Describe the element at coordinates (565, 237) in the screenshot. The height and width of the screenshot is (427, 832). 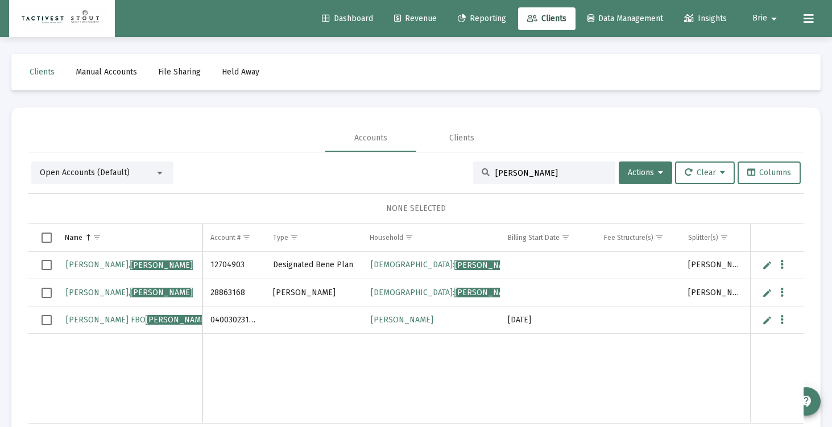
I see `span: Show filter options for column 'Billing Start Date'` at that location.